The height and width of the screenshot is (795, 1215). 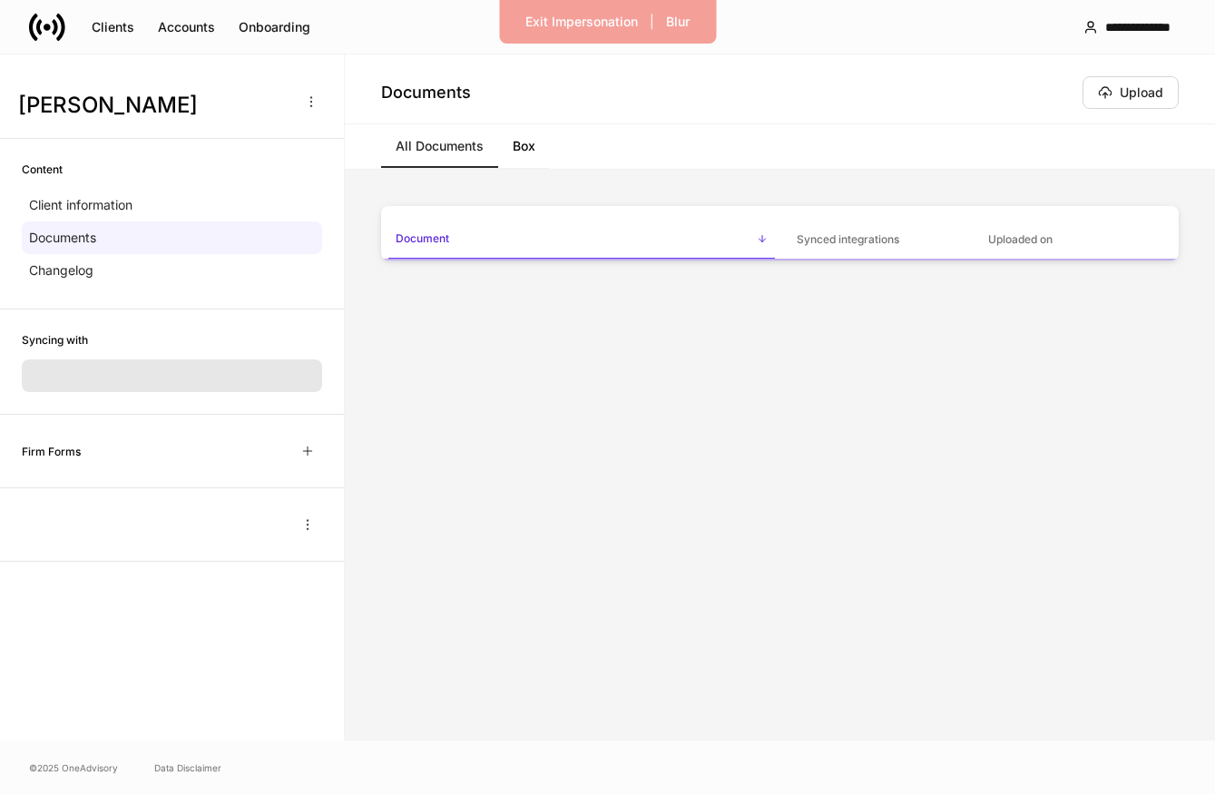 What do you see at coordinates (1020, 239) in the screenshot?
I see `h6: Uploaded on` at bounding box center [1020, 239].